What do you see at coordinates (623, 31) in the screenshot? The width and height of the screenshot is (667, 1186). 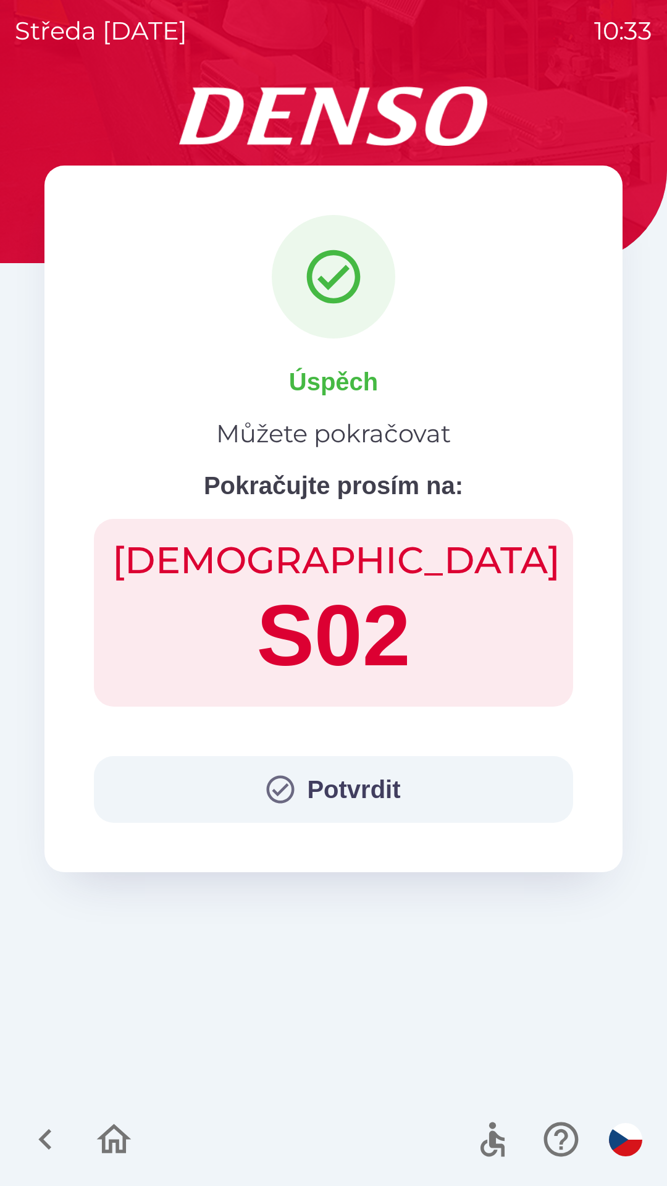 I see `p: 10:33` at bounding box center [623, 31].